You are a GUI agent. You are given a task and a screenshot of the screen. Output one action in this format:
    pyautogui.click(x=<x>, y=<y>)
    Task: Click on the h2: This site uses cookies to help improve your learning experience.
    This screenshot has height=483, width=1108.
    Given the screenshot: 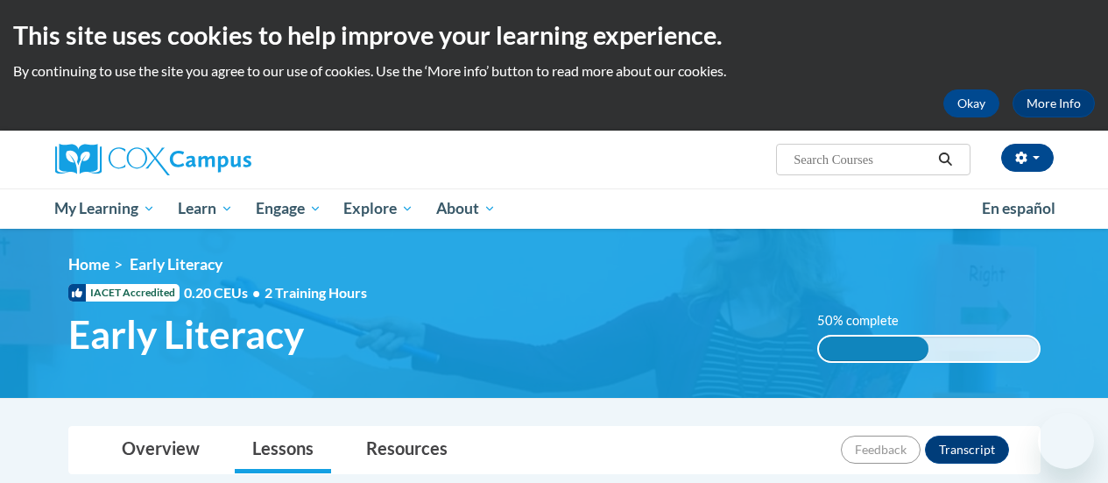 What is the action you would take?
    pyautogui.click(x=554, y=35)
    